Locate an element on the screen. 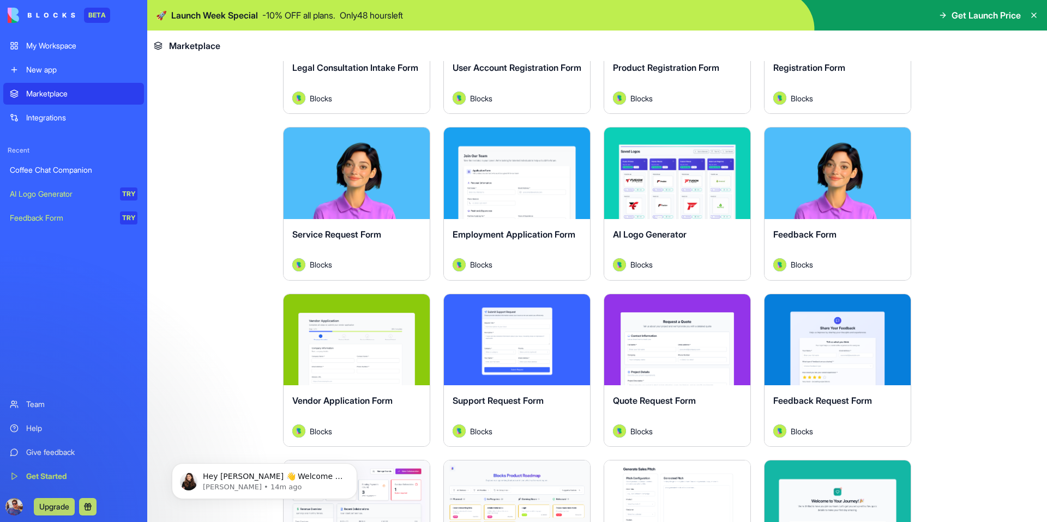  p: Message from Shelly, sent 14m ago is located at coordinates (118, 47).